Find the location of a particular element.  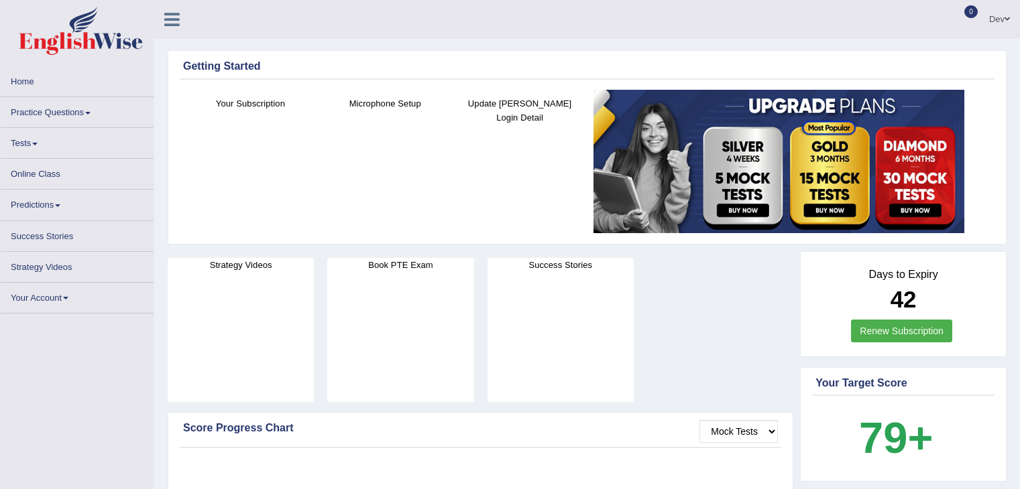

a: Renew Subscription is located at coordinates (901, 331).